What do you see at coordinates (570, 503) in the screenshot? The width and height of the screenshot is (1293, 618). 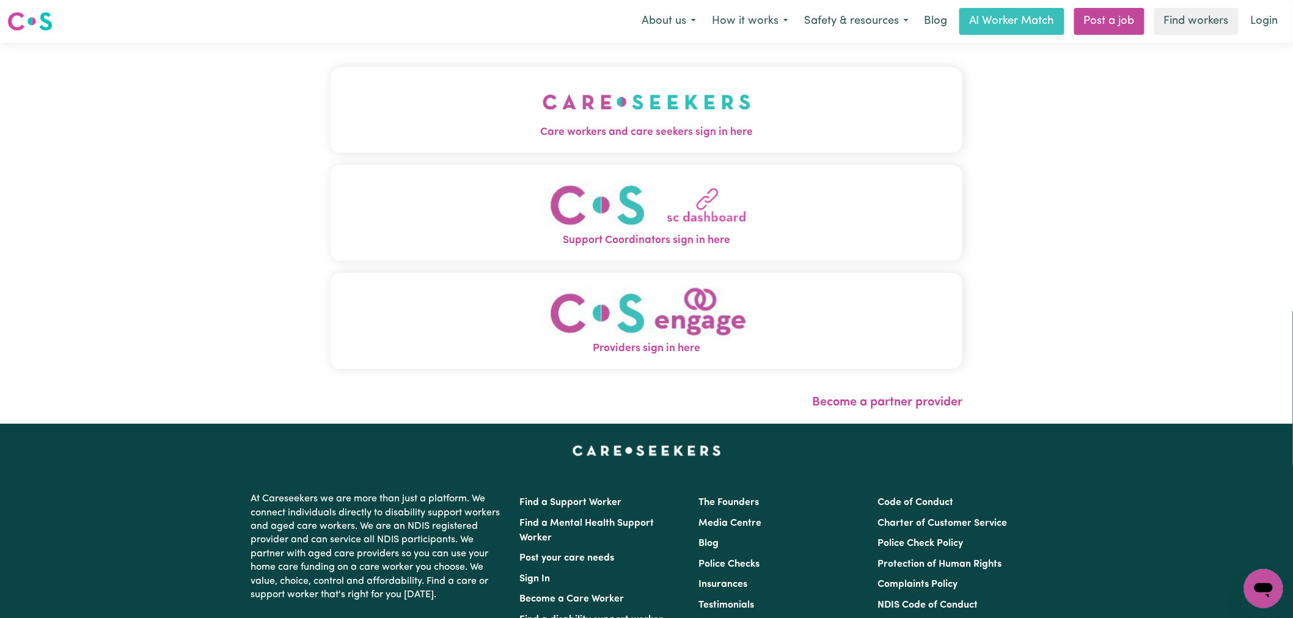 I see `a: Find a Support Worker` at bounding box center [570, 503].